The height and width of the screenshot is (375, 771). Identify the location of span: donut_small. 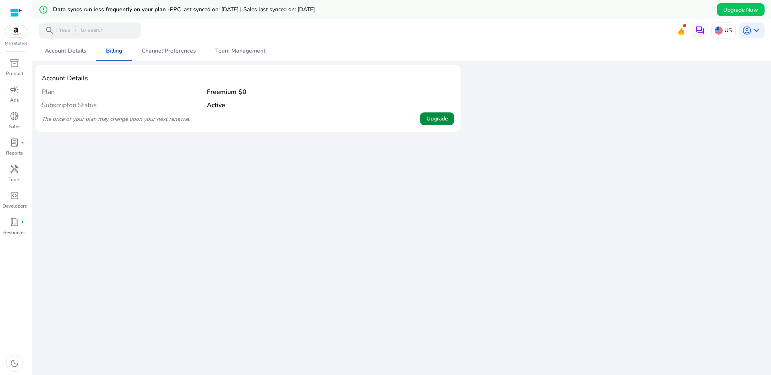
(14, 116).